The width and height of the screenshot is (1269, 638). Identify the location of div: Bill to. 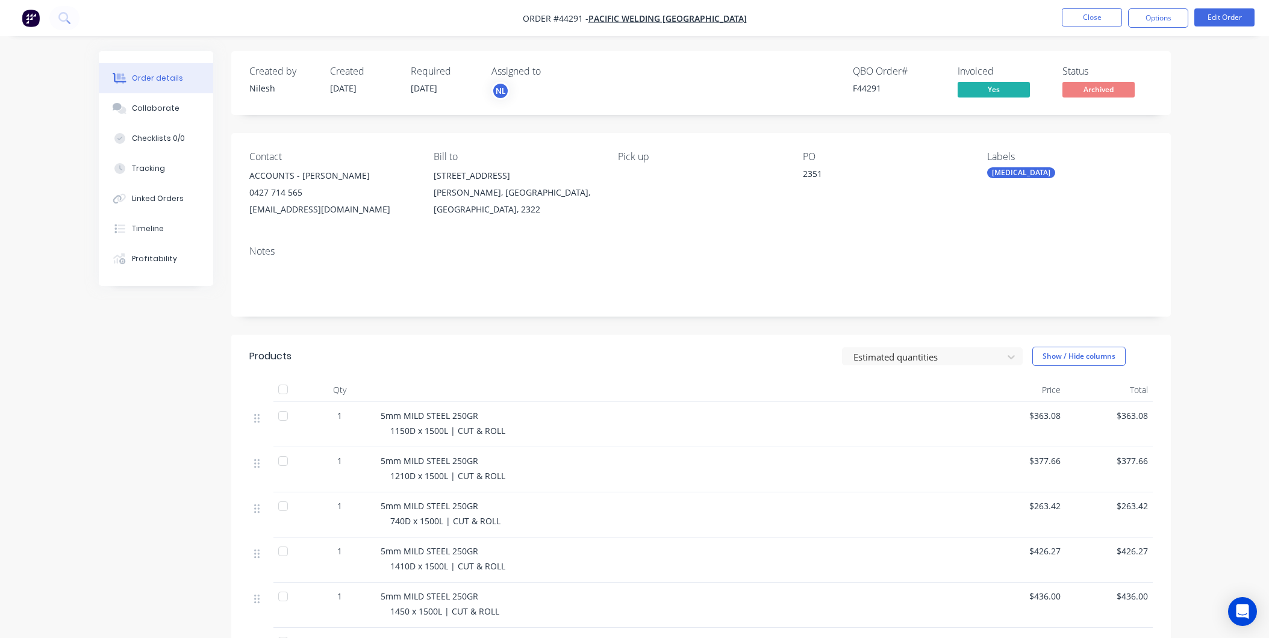
(516, 157).